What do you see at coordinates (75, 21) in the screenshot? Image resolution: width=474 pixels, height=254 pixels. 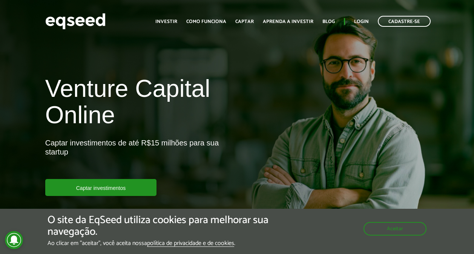 I see `img: EqSeed` at bounding box center [75, 21].